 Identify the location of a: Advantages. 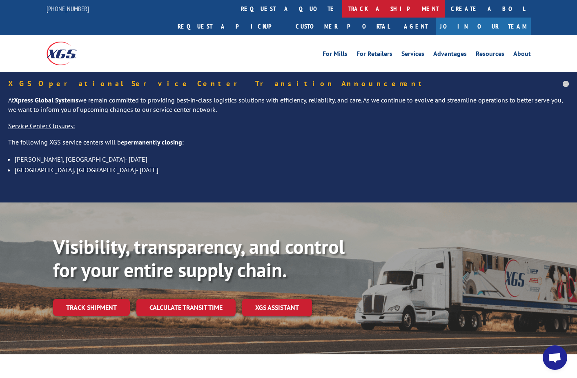
(450, 55).